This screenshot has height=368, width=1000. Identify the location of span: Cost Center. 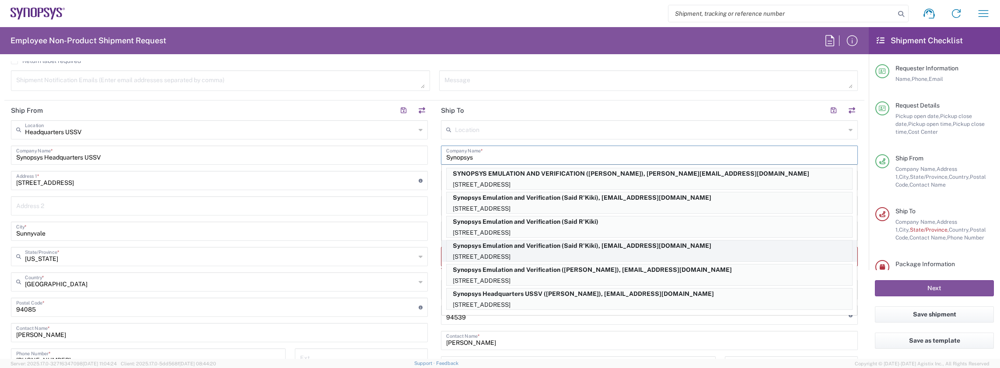
(923, 132).